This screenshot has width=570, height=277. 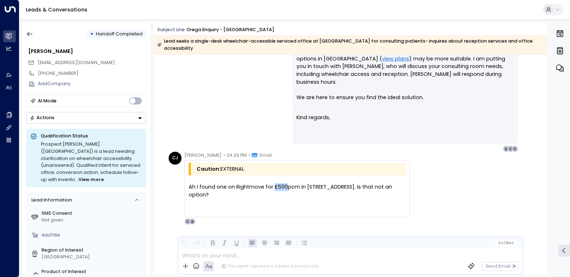 I want to click on span: Cc Bcc, so click(x=506, y=243).